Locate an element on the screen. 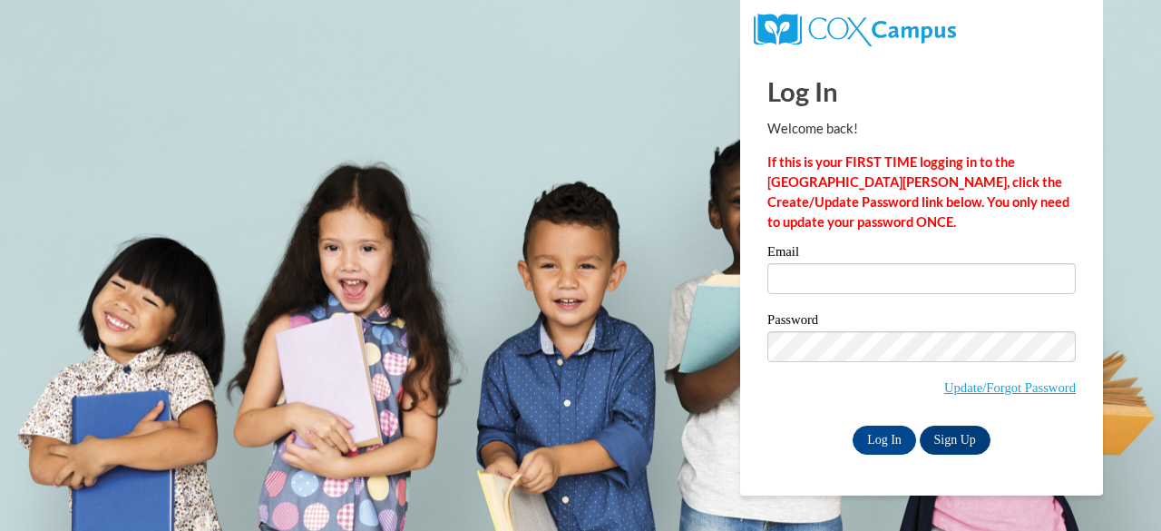  a: Sign Up is located at coordinates (955, 440).